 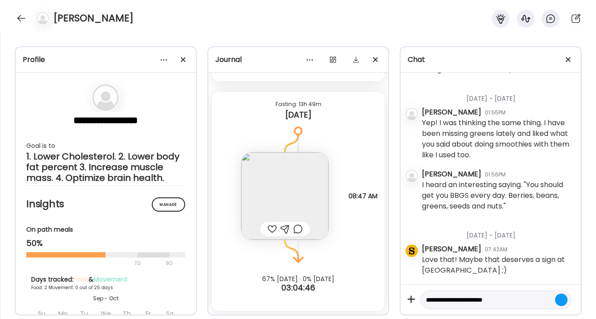 I want to click on span: Food, so click(x=81, y=279).